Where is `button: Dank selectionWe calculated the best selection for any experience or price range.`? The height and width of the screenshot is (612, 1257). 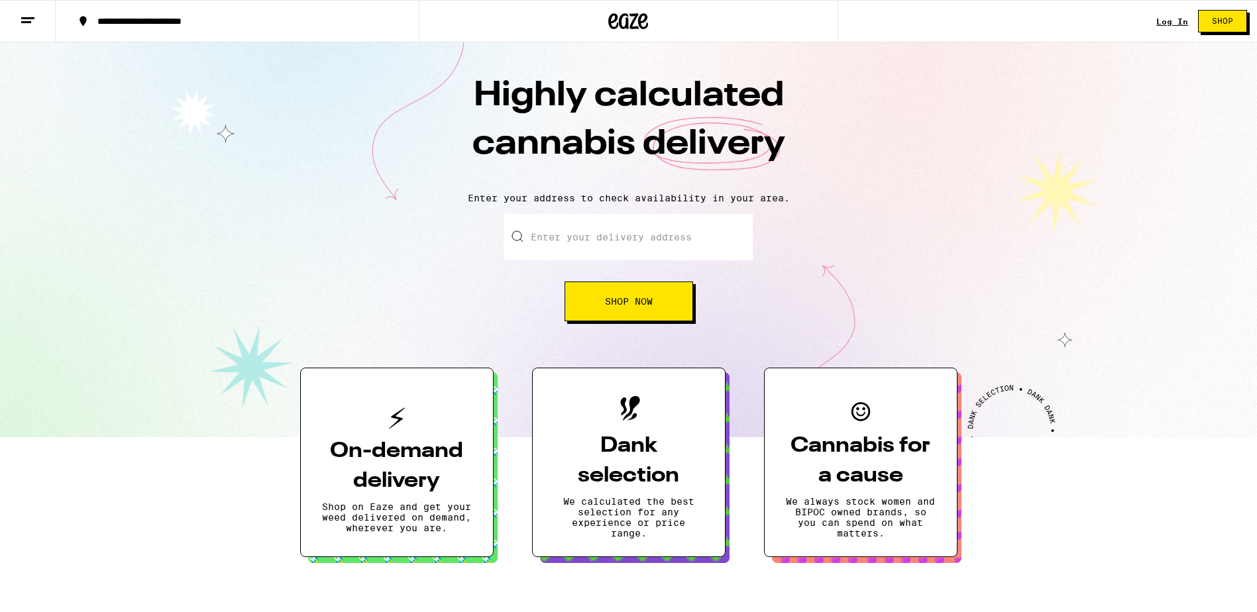
button: Dank selectionWe calculated the best selection for any experience or price range. is located at coordinates (629, 462).